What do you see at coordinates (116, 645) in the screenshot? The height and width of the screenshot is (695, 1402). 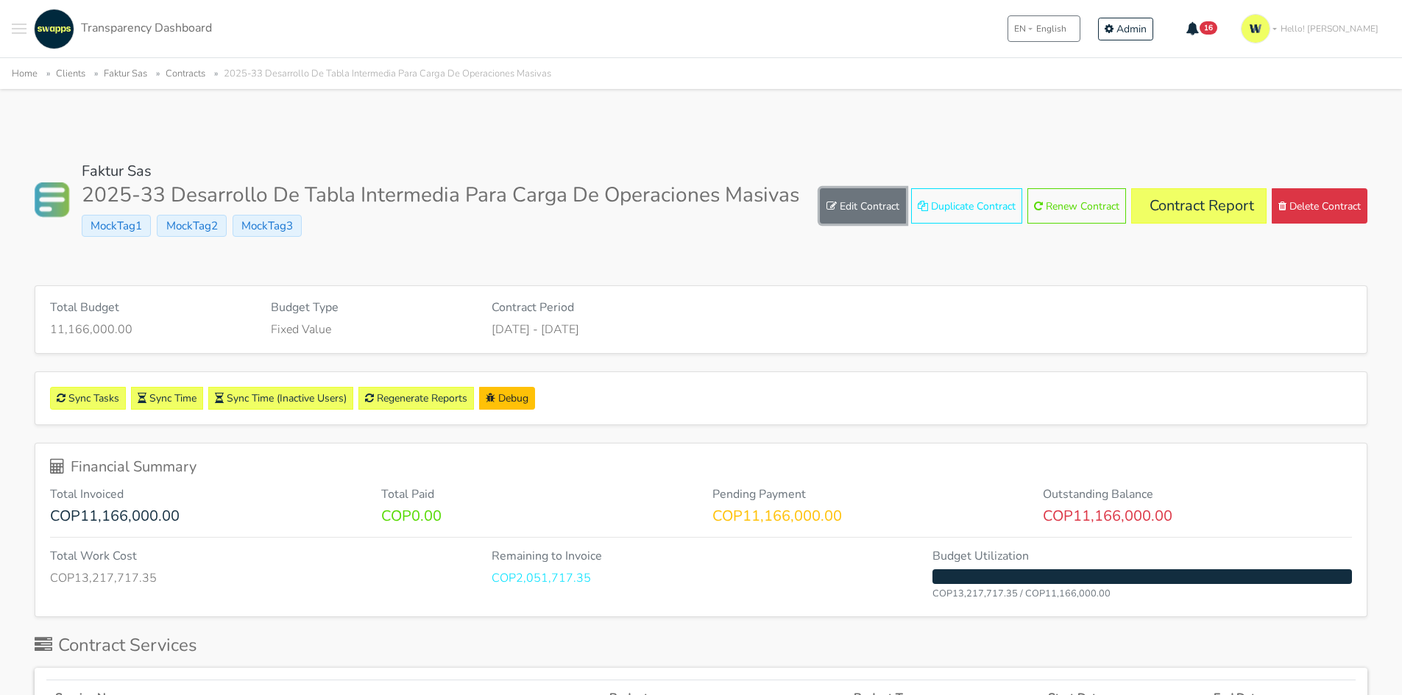 I see `h2: Contract Services` at bounding box center [116, 645].